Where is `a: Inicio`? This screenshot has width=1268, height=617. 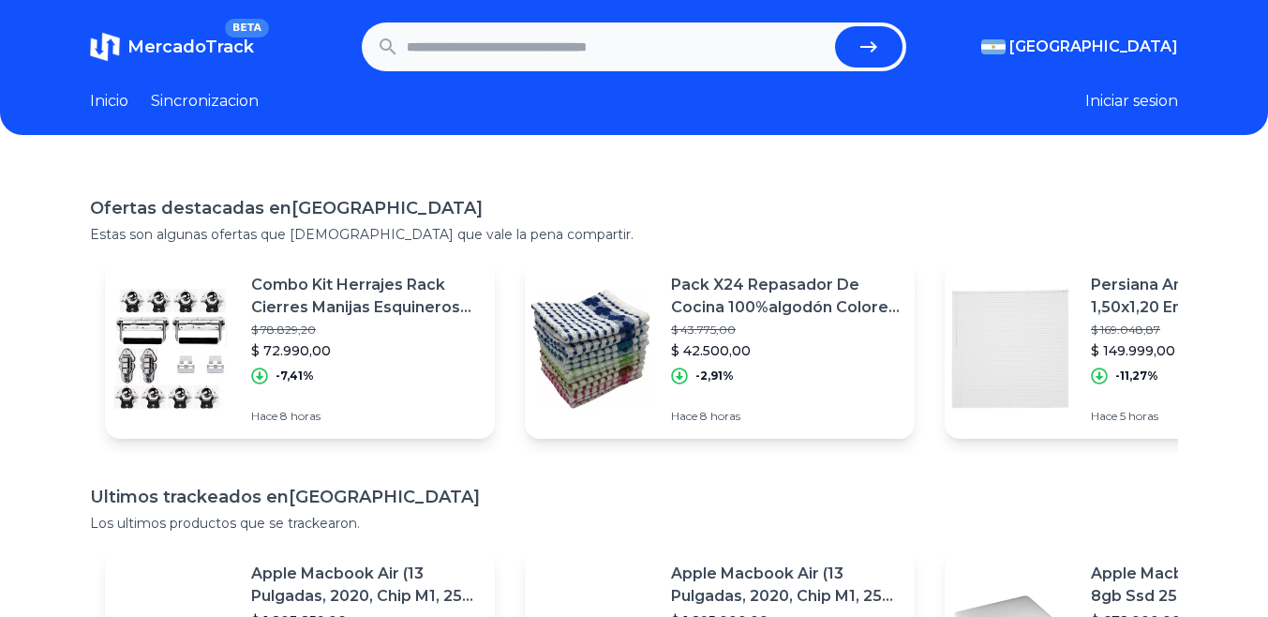 a: Inicio is located at coordinates (109, 101).